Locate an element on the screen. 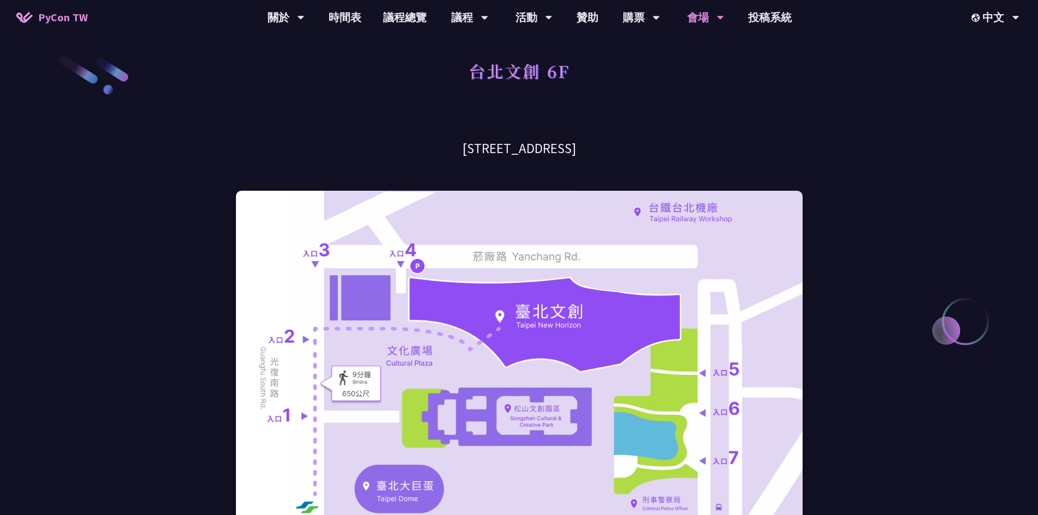  a: PyCon TW is located at coordinates (52, 17).